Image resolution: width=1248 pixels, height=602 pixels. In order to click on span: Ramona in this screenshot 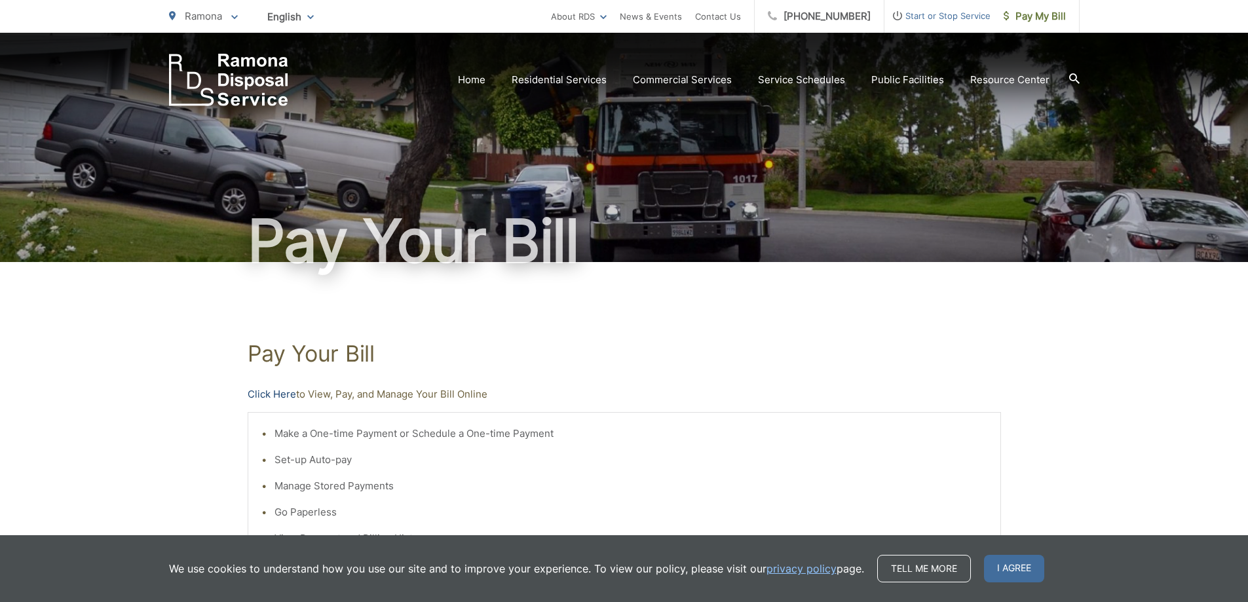, I will do `click(203, 16)`.